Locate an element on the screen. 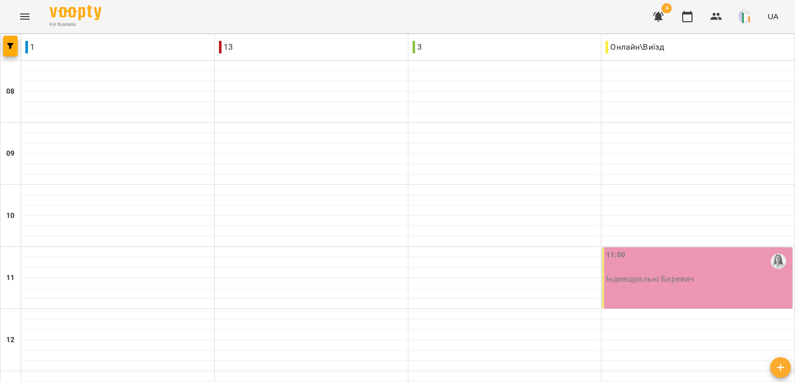 This screenshot has width=795, height=382. h6: 11 is located at coordinates (10, 278).